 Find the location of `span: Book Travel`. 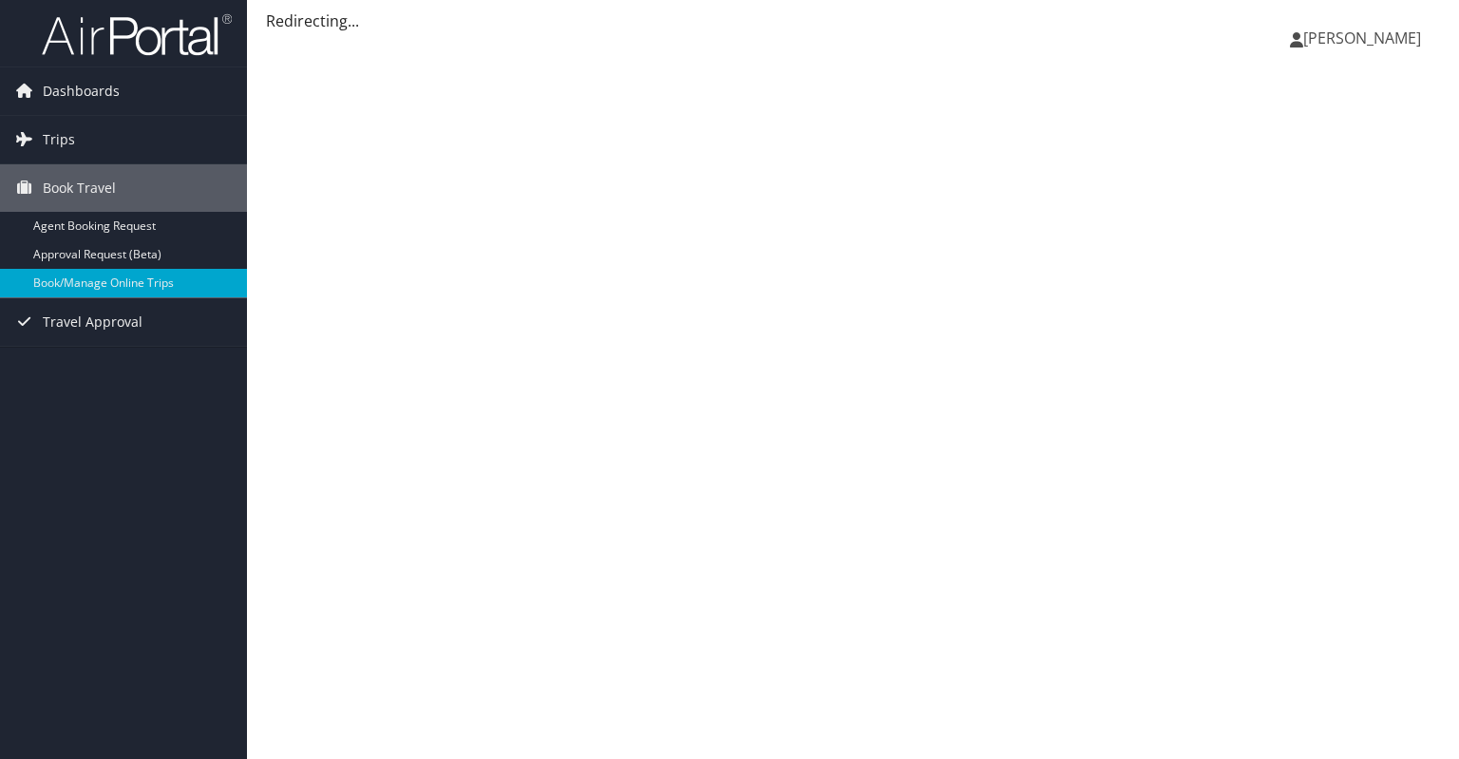

span: Book Travel is located at coordinates (79, 188).